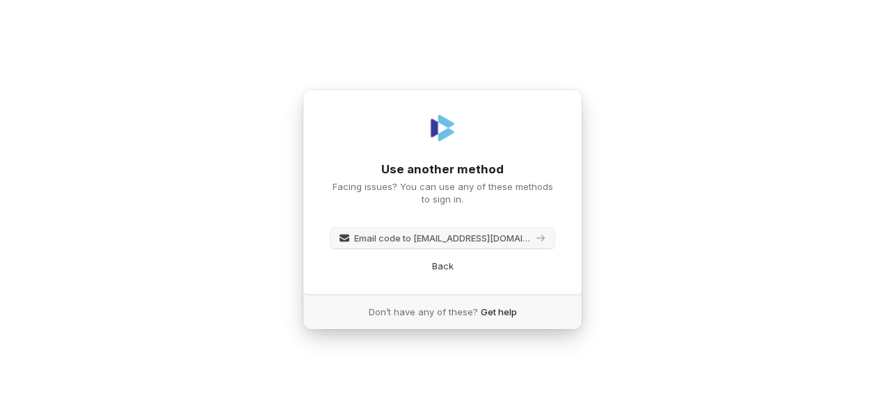 Image resolution: width=885 pixels, height=419 pixels. I want to click on p: Back, so click(443, 266).